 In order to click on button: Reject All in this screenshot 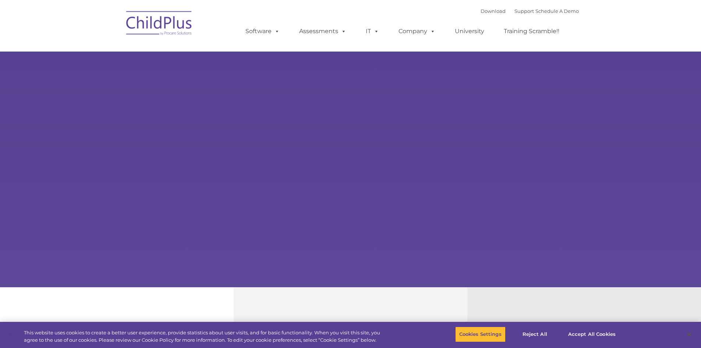, I will do `click(535, 334)`.